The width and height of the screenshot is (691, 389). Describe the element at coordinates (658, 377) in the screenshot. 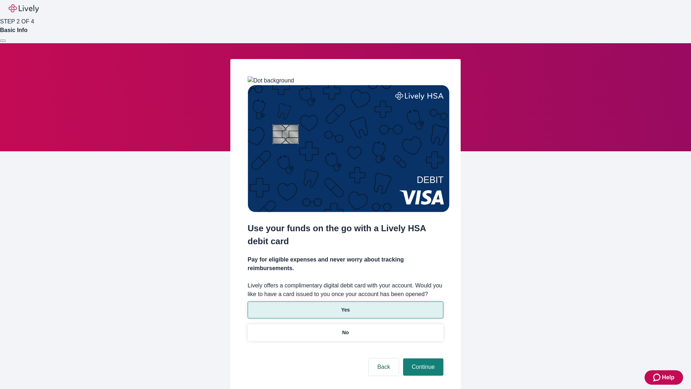

I see `svg: Zendesk support icon` at that location.